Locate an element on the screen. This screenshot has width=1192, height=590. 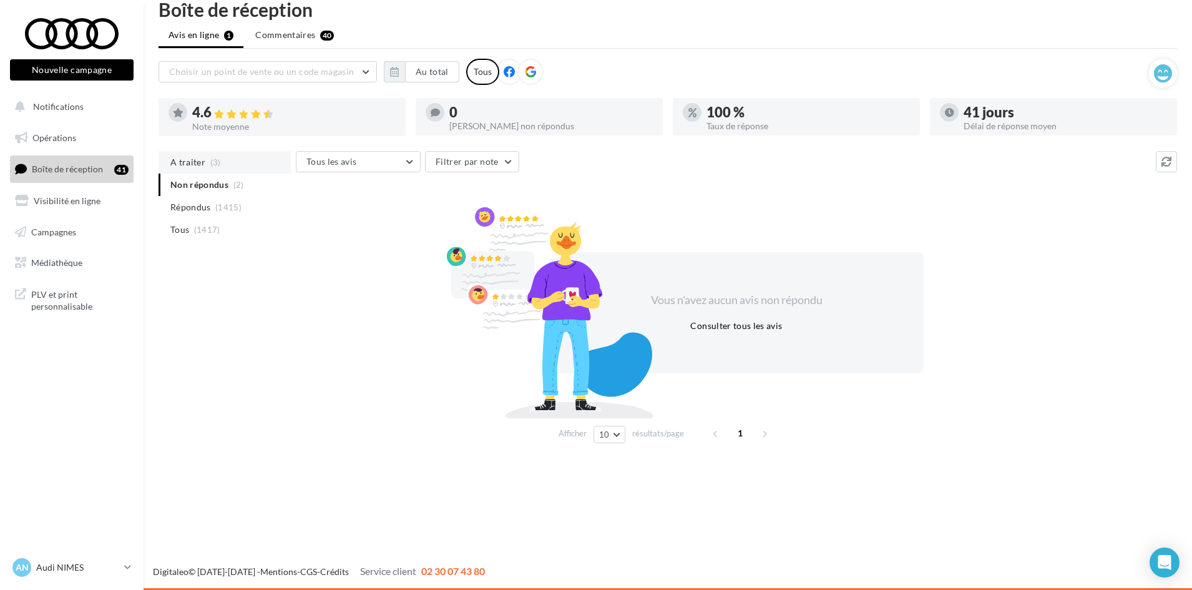
a: Médiathèque is located at coordinates (72, 263).